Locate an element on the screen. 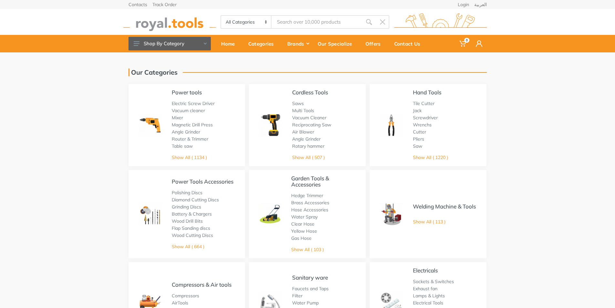 This screenshot has height=308, width=615. a: Show All ( 103 ) is located at coordinates (307, 249).